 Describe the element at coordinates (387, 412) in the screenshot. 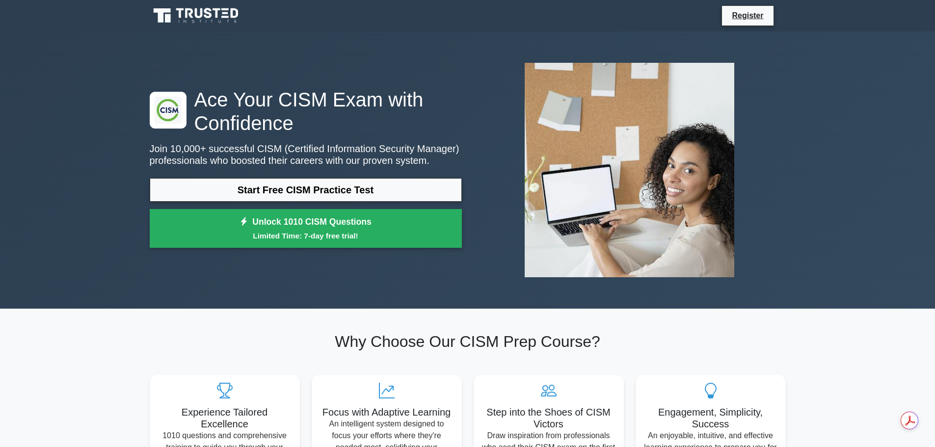

I see `h5: Focus with Adaptive Learning` at that location.